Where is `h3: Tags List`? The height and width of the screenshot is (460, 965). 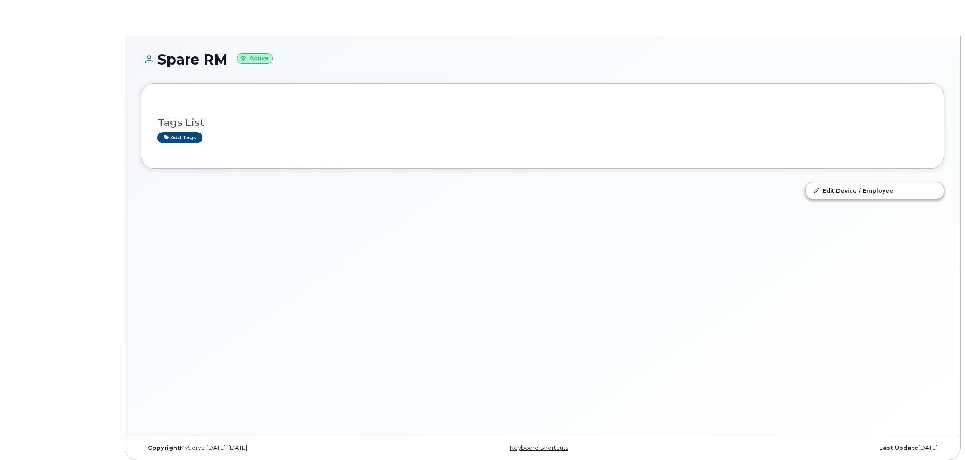
h3: Tags List is located at coordinates (543, 122).